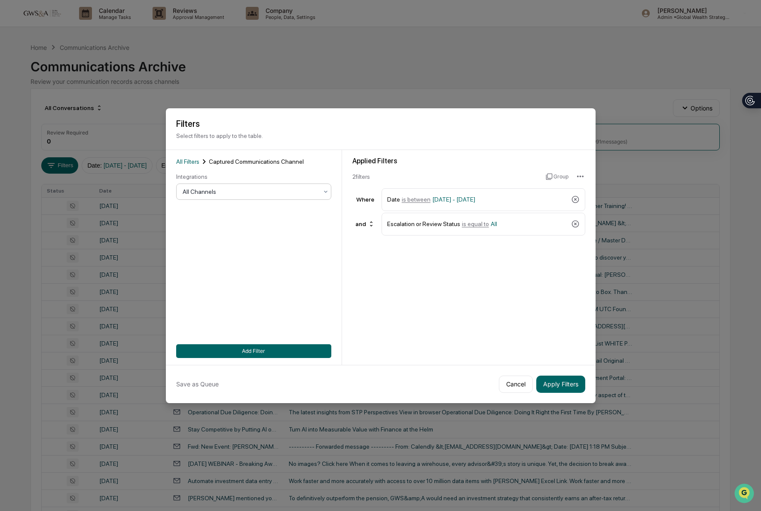 The height and width of the screenshot is (511, 761). Describe the element at coordinates (381, 136) in the screenshot. I see `p: Select filters to apply to the table.` at that location.